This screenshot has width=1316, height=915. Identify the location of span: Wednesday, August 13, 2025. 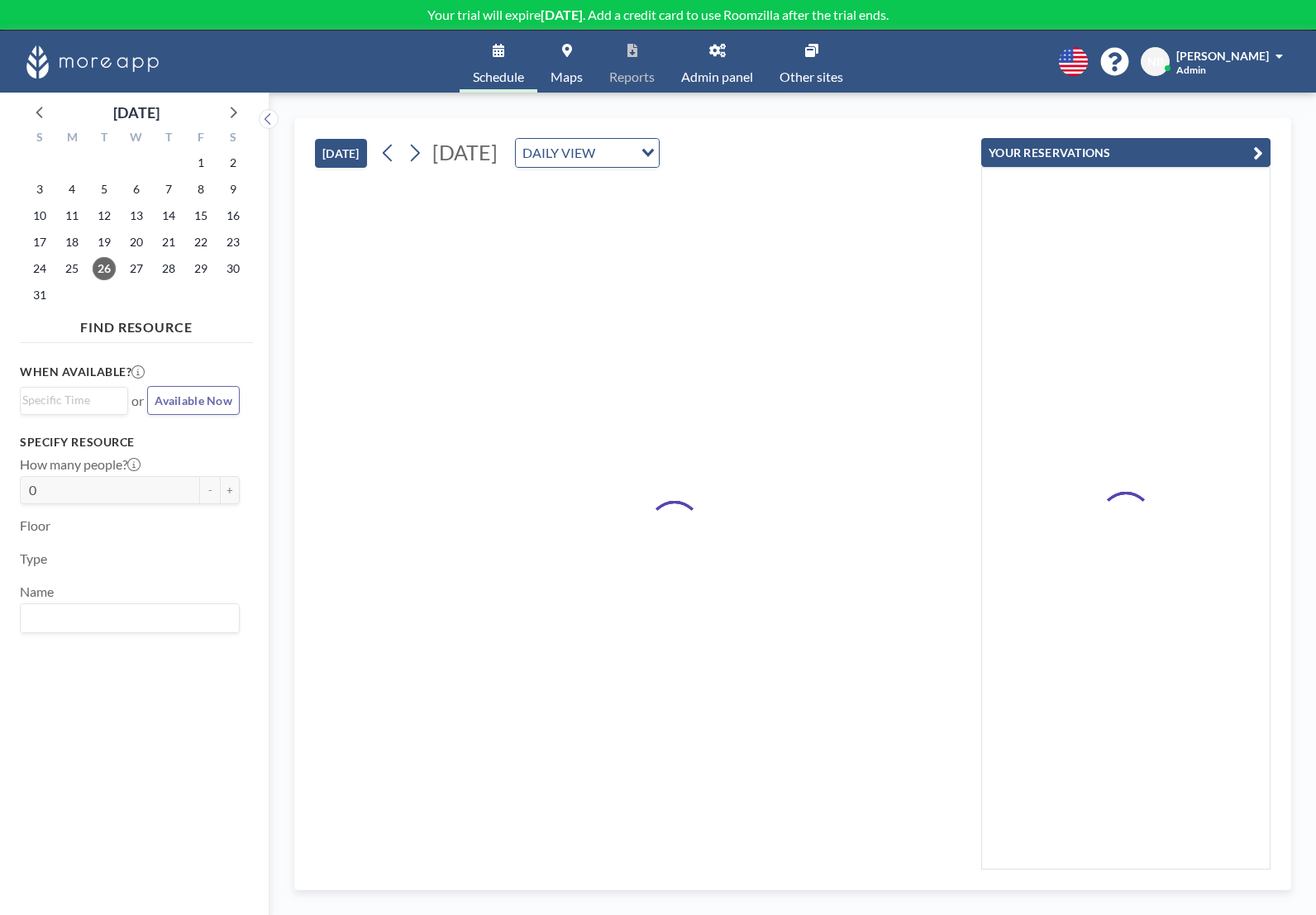
(136, 215).